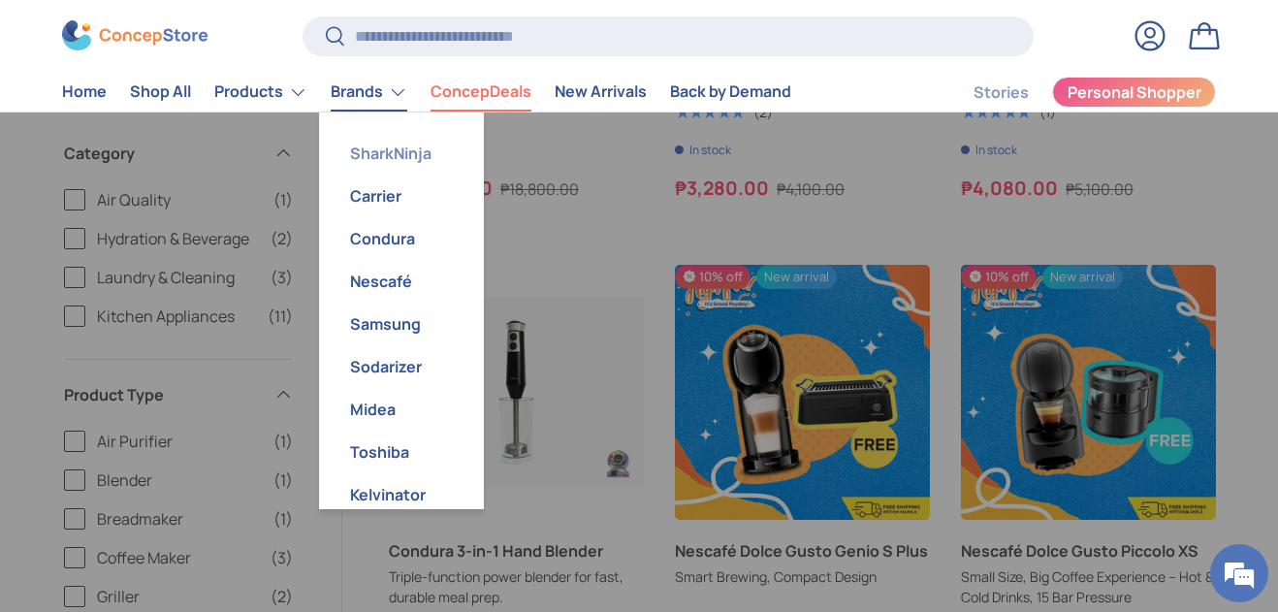 The height and width of the screenshot is (612, 1278). What do you see at coordinates (1135, 93) in the screenshot?
I see `span: Personal Shopper` at bounding box center [1135, 93].